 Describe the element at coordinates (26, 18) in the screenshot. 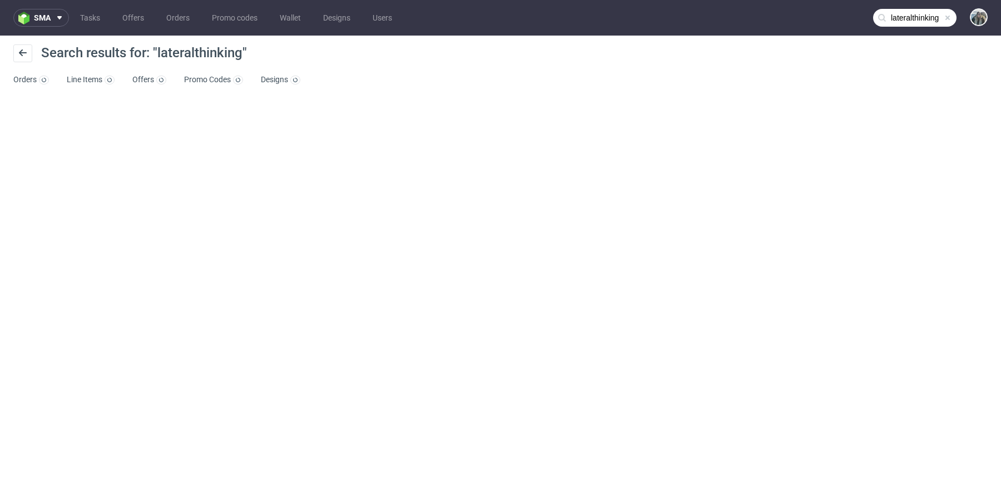

I see `img: logo` at that location.